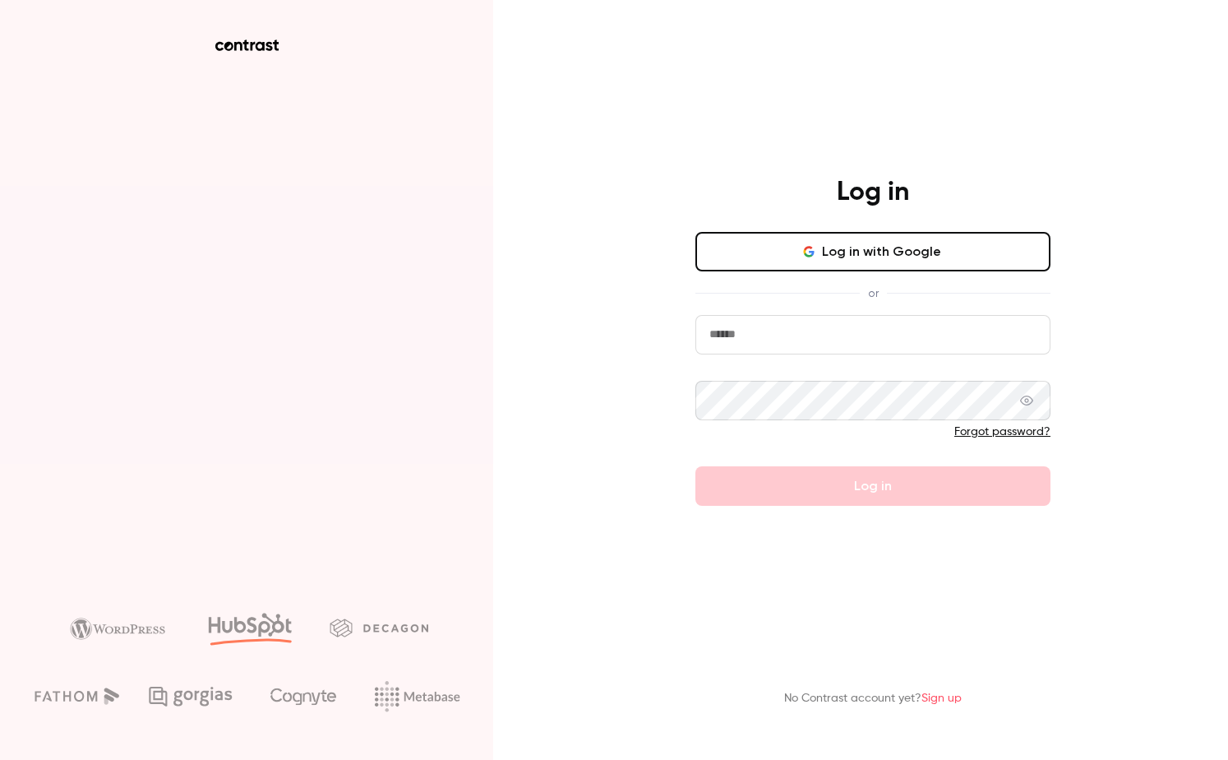 The image size is (1228, 760). I want to click on span: or, so click(873, 293).